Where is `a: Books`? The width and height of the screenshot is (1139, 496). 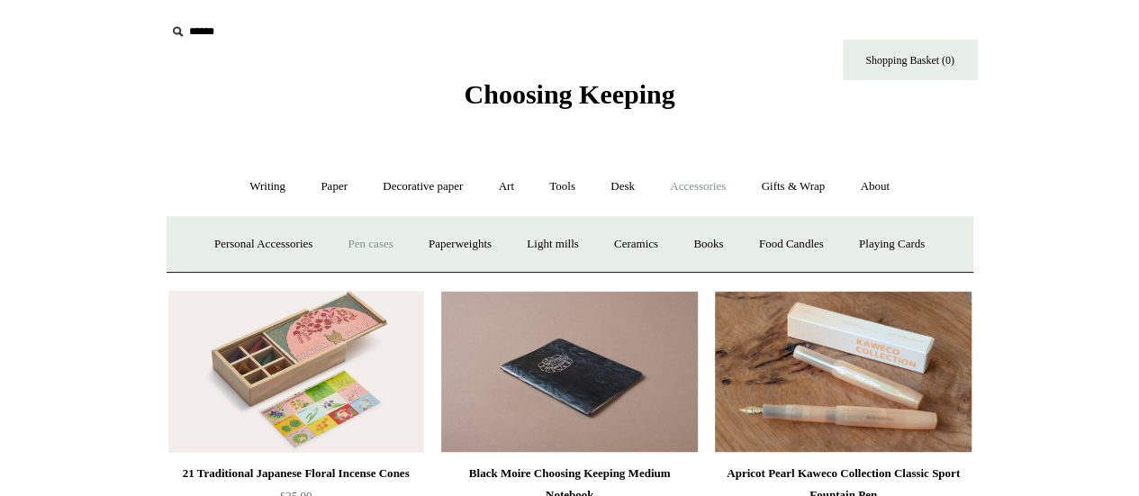
a: Books is located at coordinates (707, 244).